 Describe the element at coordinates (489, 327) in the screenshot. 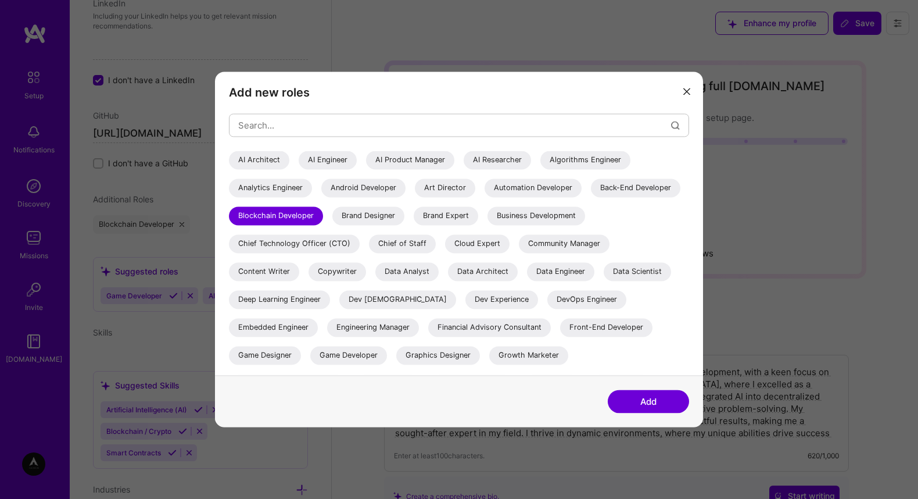

I see `div: Financial Advisory Consultant` at that location.